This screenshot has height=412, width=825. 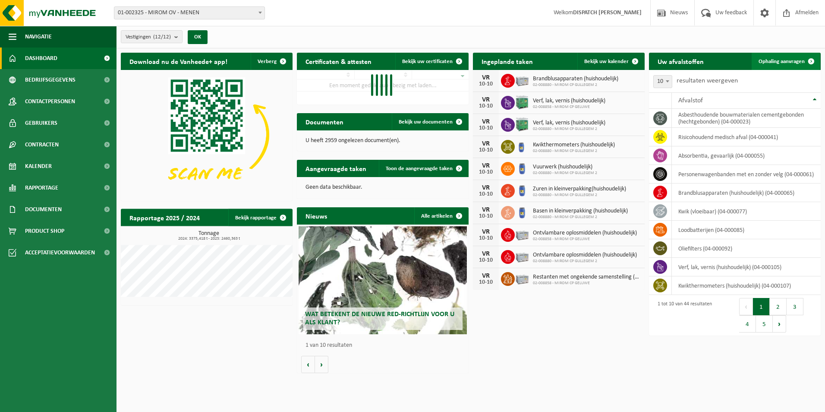 What do you see at coordinates (746, 248) in the screenshot?
I see `td: oliefilters (04-000092)` at bounding box center [746, 248].